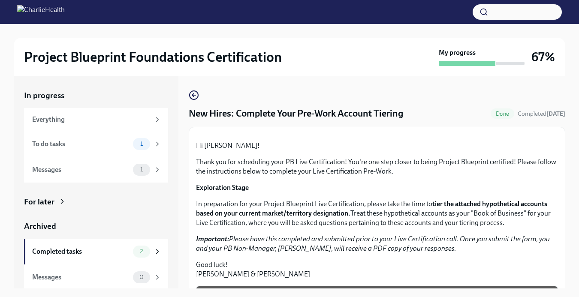 The width and height of the screenshot is (579, 297). What do you see at coordinates (502, 114) in the screenshot?
I see `span: Done` at bounding box center [502, 114].